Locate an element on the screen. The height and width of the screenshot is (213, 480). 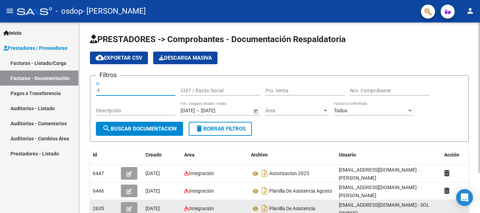
span: Descarga Masiva is located at coordinates (185, 58).